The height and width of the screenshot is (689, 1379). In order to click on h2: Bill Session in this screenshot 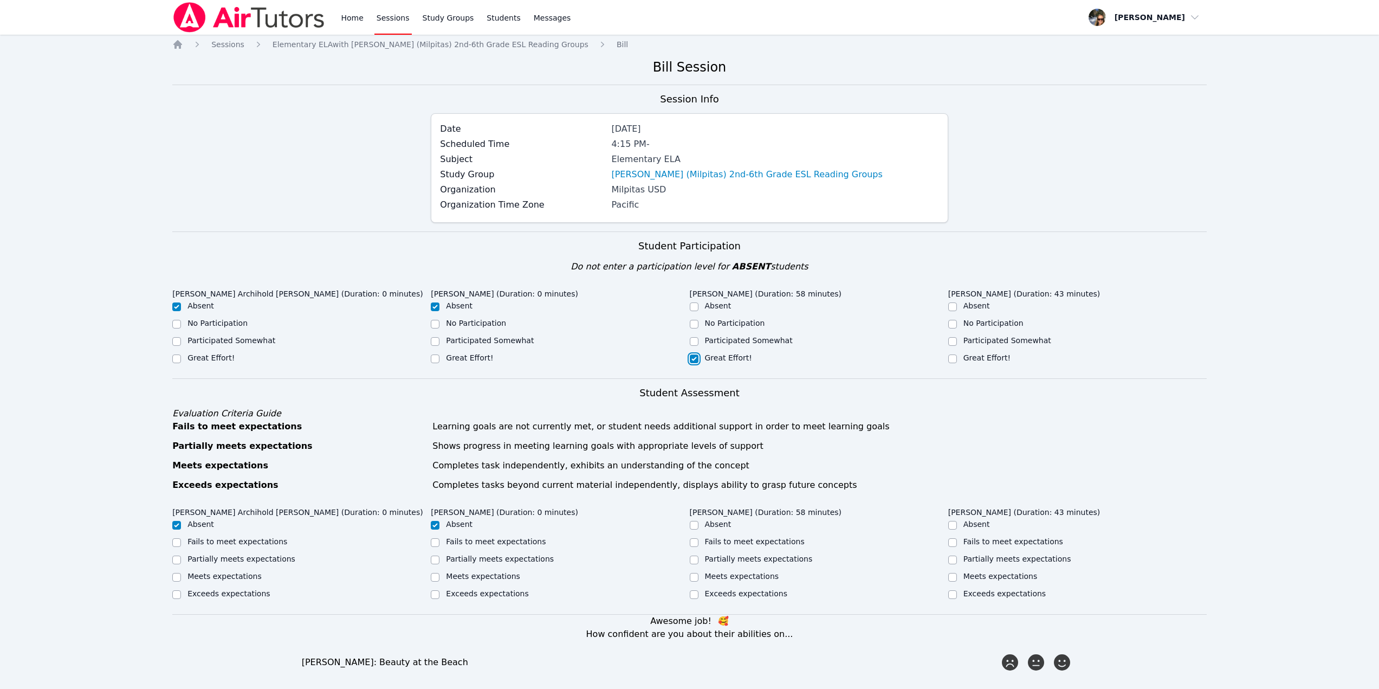, I will do `click(689, 67)`.